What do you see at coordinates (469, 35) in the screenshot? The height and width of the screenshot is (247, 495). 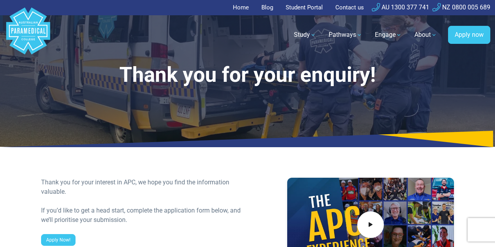 I see `a: Apply now` at bounding box center [469, 35].